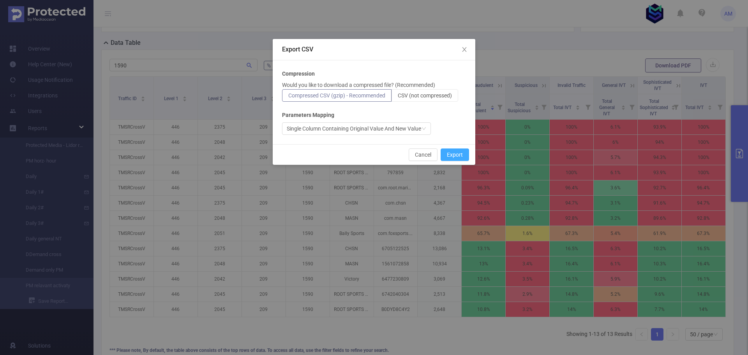  Describe the element at coordinates (464, 49) in the screenshot. I see `i: icon: close` at that location.